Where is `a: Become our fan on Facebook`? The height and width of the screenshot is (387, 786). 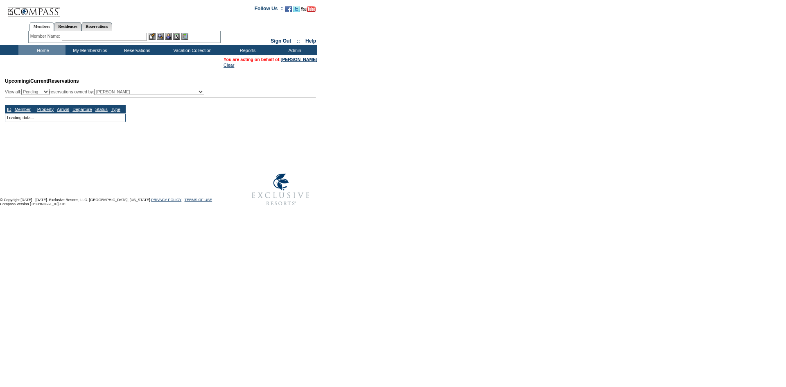
a: Become our fan on Facebook is located at coordinates (289, 11).